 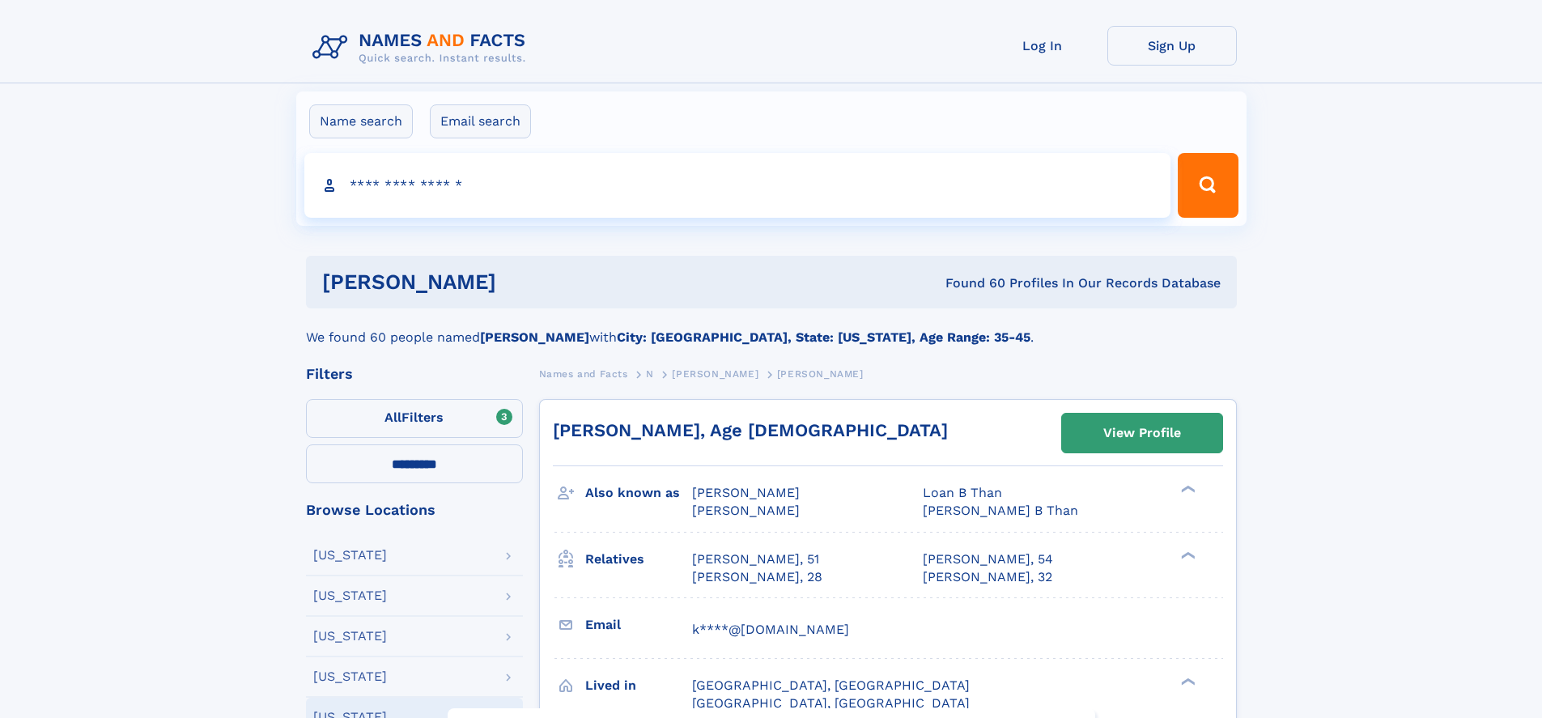 I want to click on span: N, so click(x=650, y=374).